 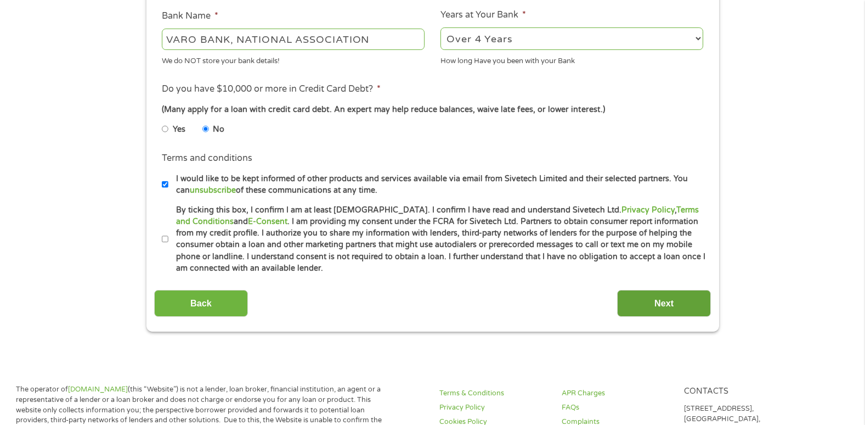 What do you see at coordinates (271, 89) in the screenshot?
I see `label: Do you have $10,000 or more in Credit Card Debt?` at bounding box center [271, 89].